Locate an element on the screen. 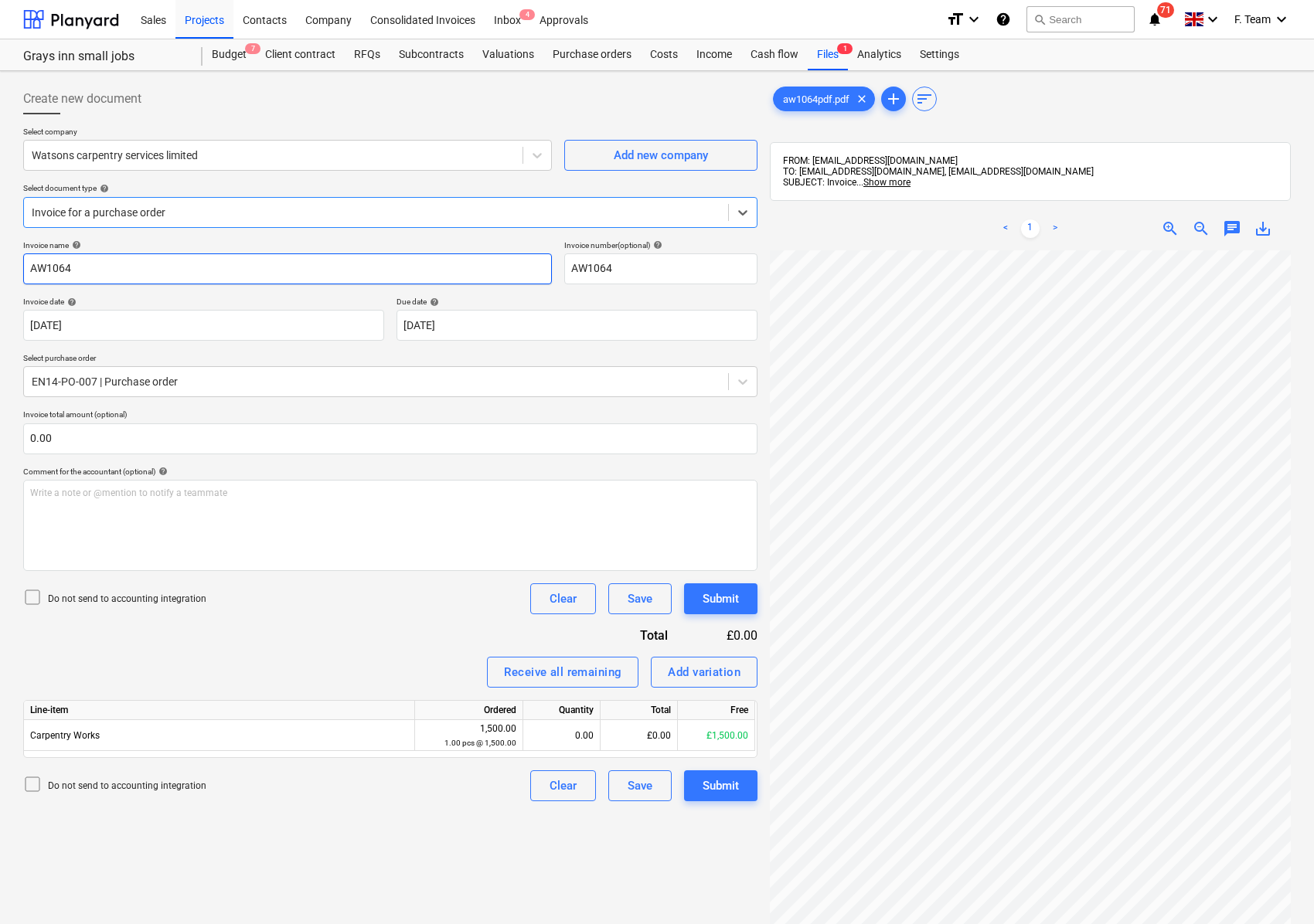  a: Previous page is located at coordinates (1005, 229).